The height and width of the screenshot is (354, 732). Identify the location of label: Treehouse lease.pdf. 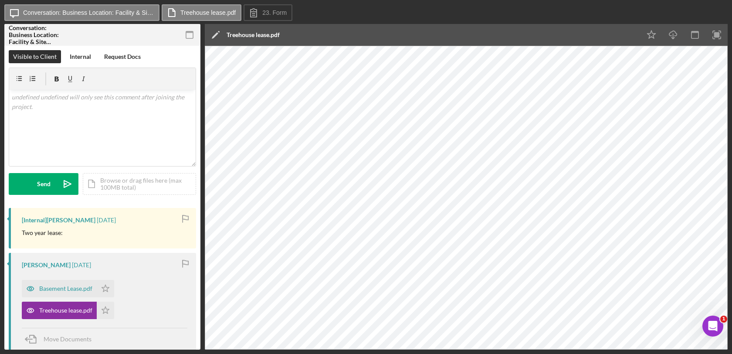
(208, 13).